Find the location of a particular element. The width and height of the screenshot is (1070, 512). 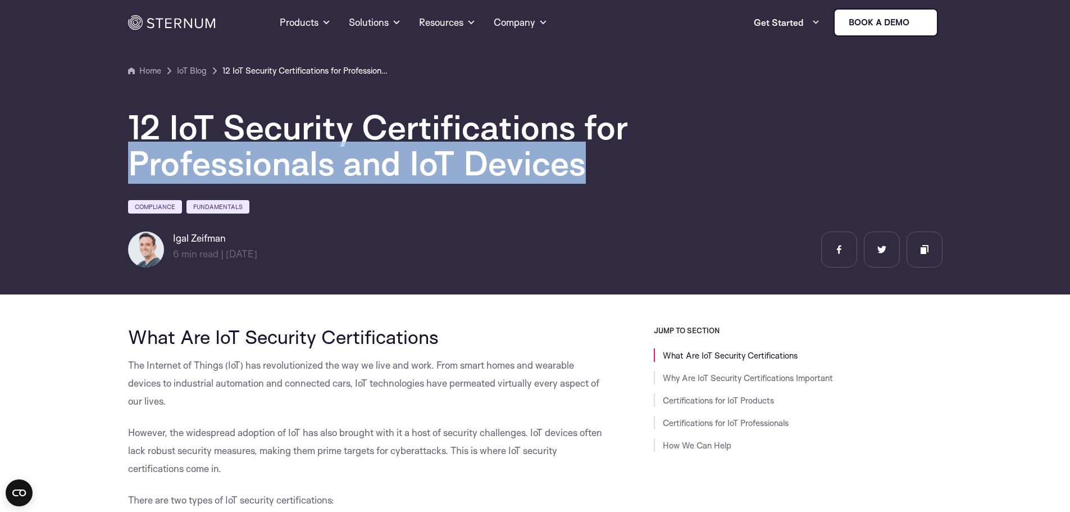

button: Open CMP widget is located at coordinates (19, 492).